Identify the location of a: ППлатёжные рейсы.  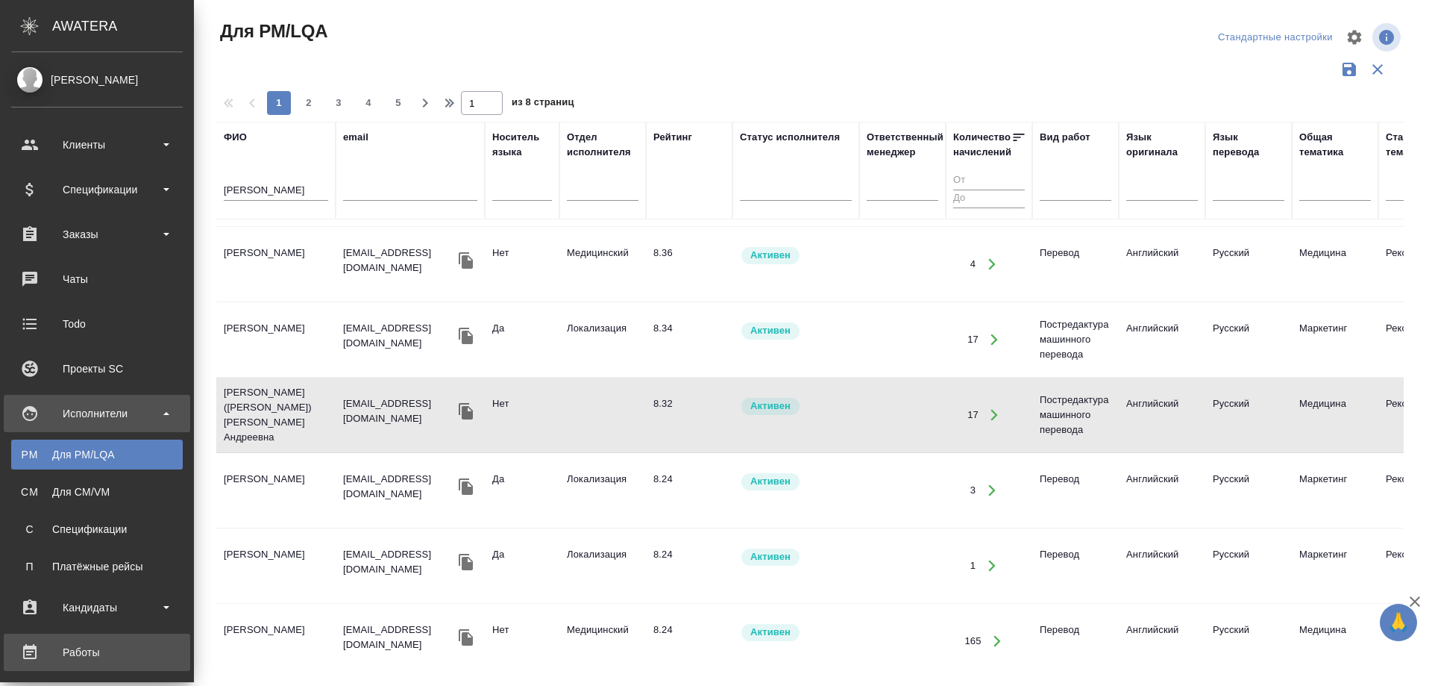
(97, 566).